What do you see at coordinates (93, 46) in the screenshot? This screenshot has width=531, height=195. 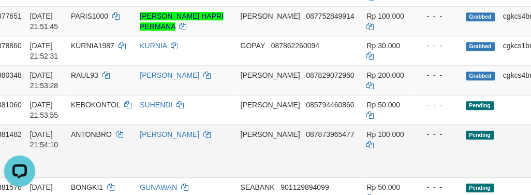 I see `span: KURNIA1987` at bounding box center [93, 46].